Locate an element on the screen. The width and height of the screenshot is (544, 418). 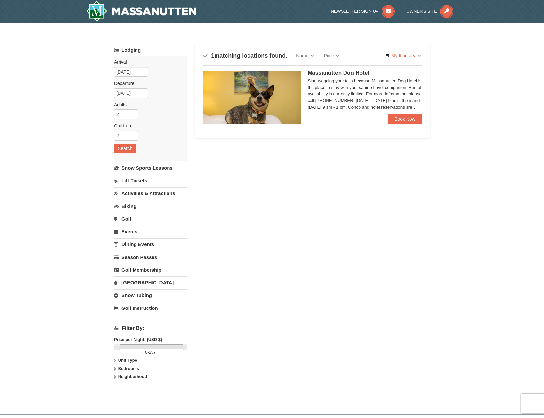
h4: Filter By: is located at coordinates (150, 328).